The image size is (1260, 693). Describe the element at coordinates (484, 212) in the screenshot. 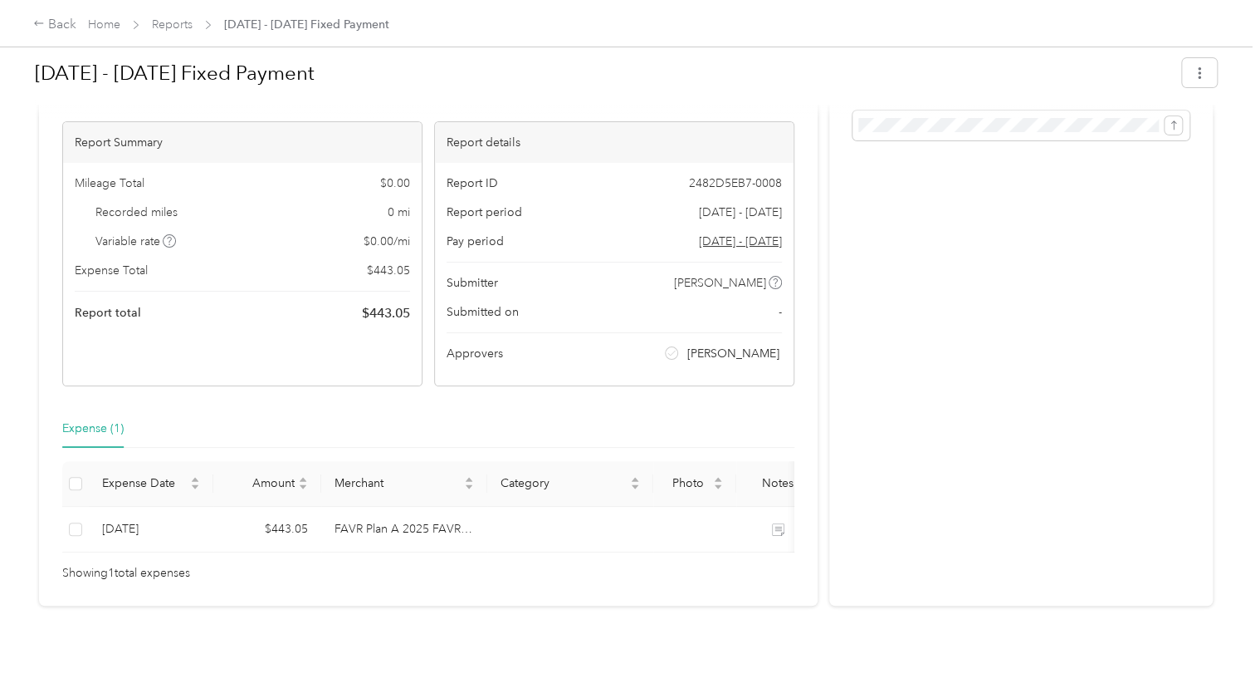

I see `span: Report period` at that location.